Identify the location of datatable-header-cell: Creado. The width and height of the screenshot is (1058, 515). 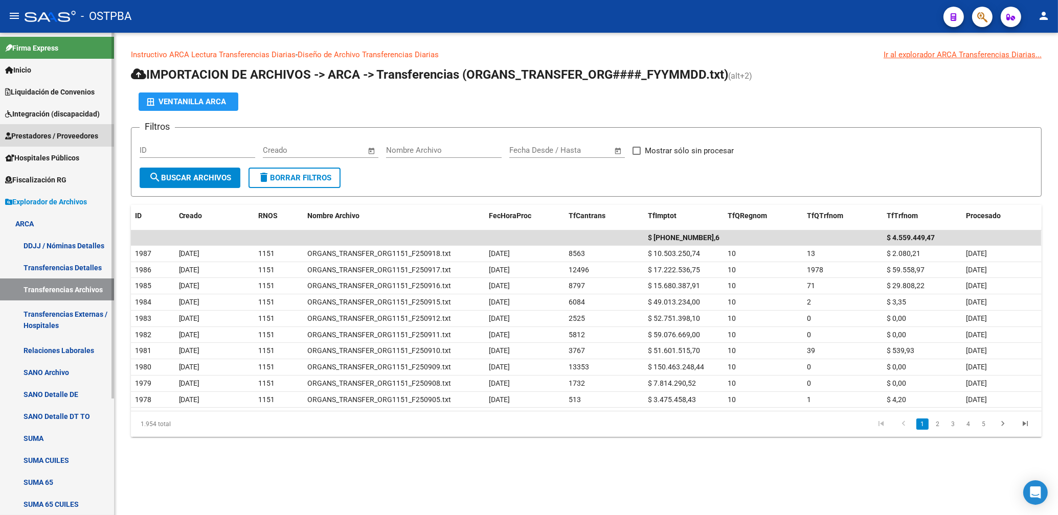
(215, 216).